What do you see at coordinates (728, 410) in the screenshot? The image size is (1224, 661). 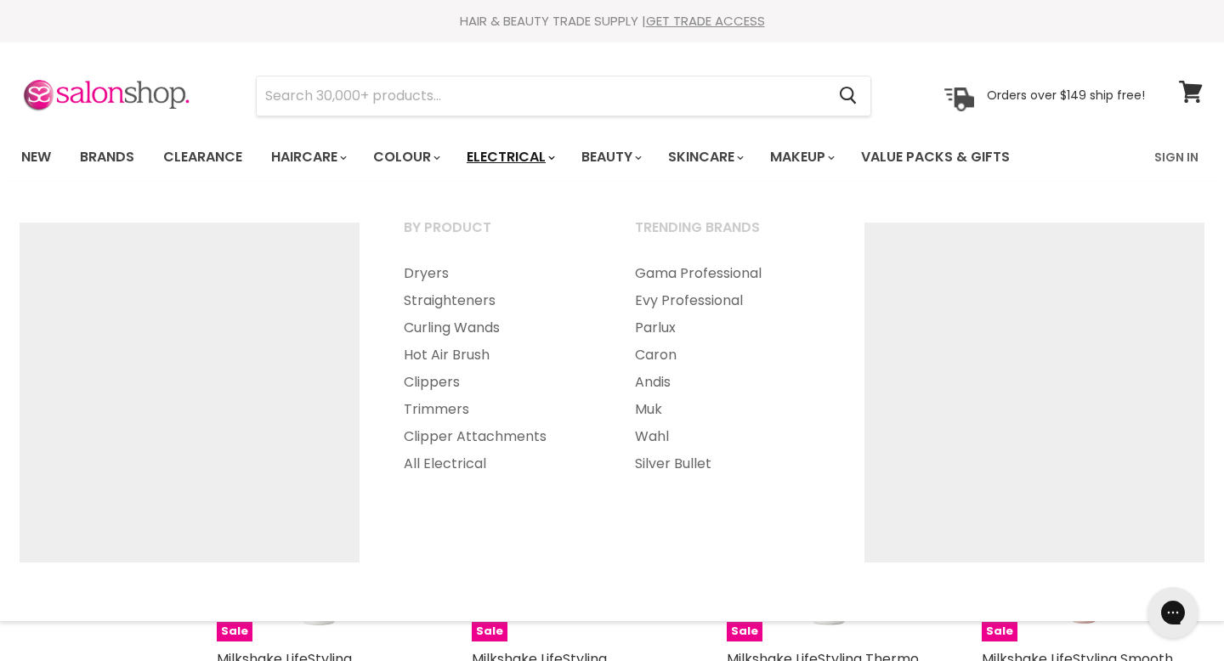 I see `a: Muk` at bounding box center [728, 410].